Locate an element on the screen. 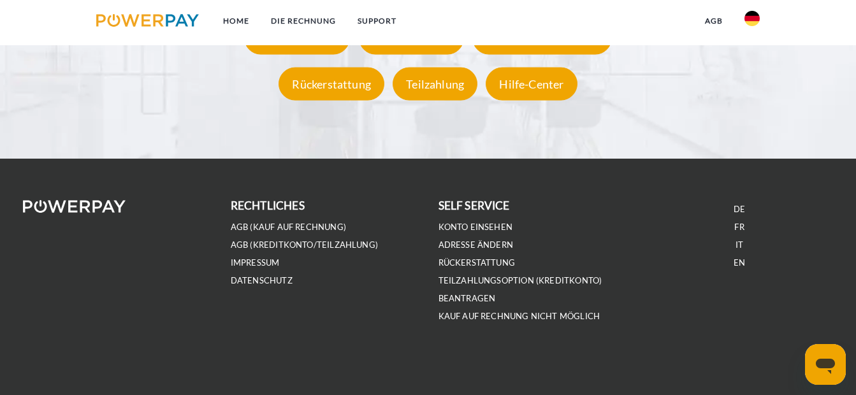 The image size is (856, 395). a: SUPPORT is located at coordinates (376, 21).